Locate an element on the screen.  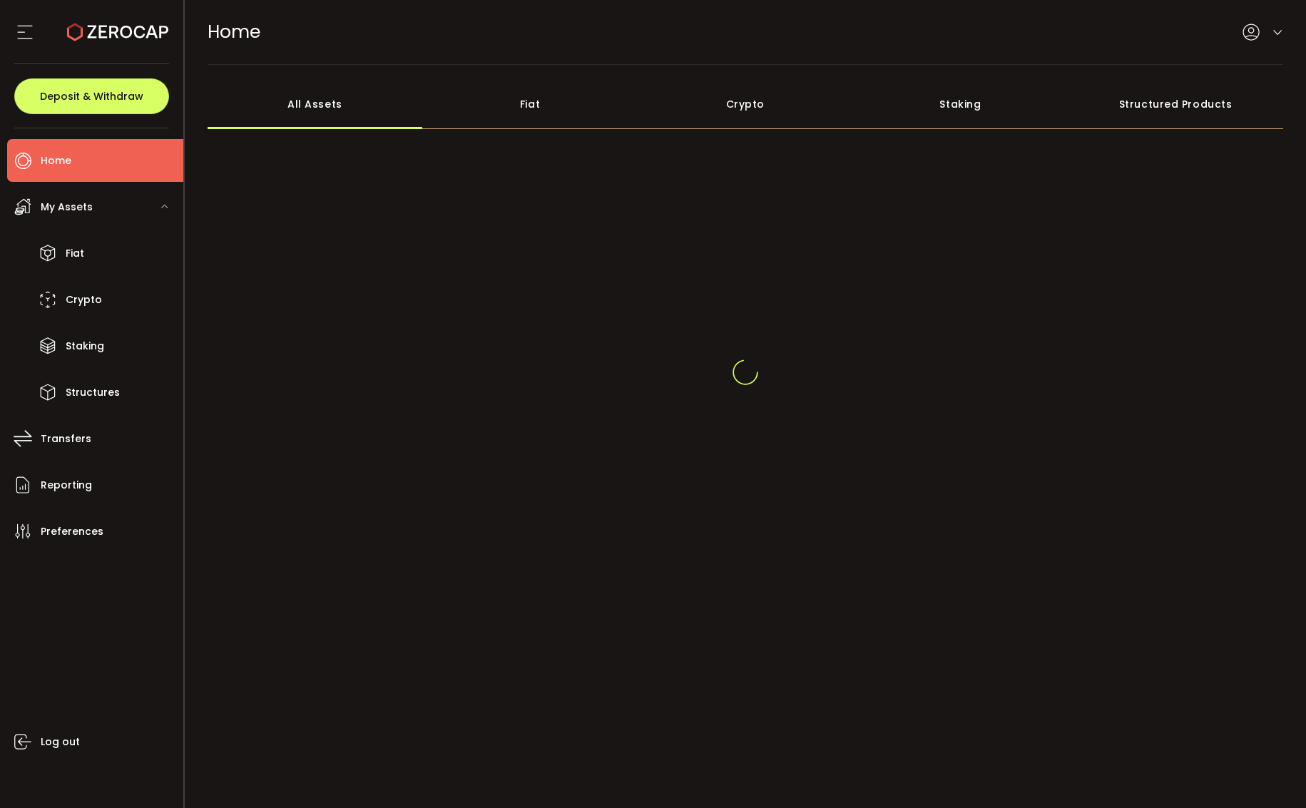
span: My Assets is located at coordinates (66, 207).